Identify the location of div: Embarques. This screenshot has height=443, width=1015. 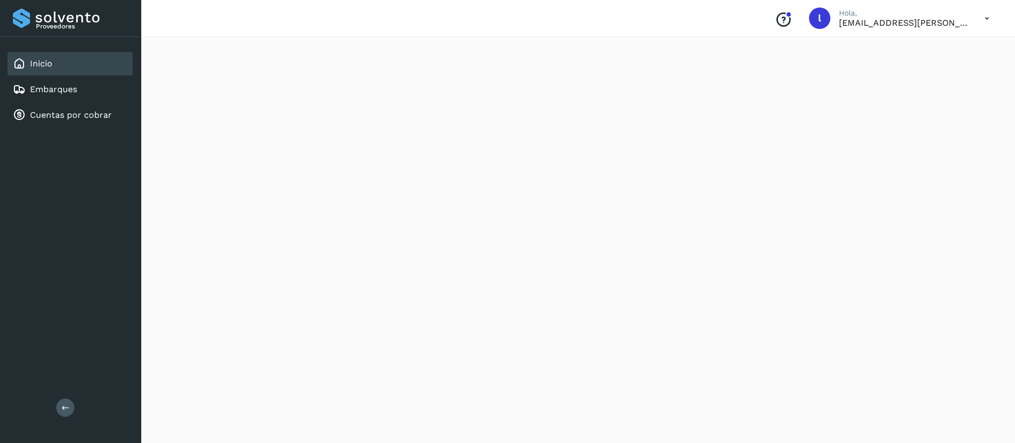
(70, 89).